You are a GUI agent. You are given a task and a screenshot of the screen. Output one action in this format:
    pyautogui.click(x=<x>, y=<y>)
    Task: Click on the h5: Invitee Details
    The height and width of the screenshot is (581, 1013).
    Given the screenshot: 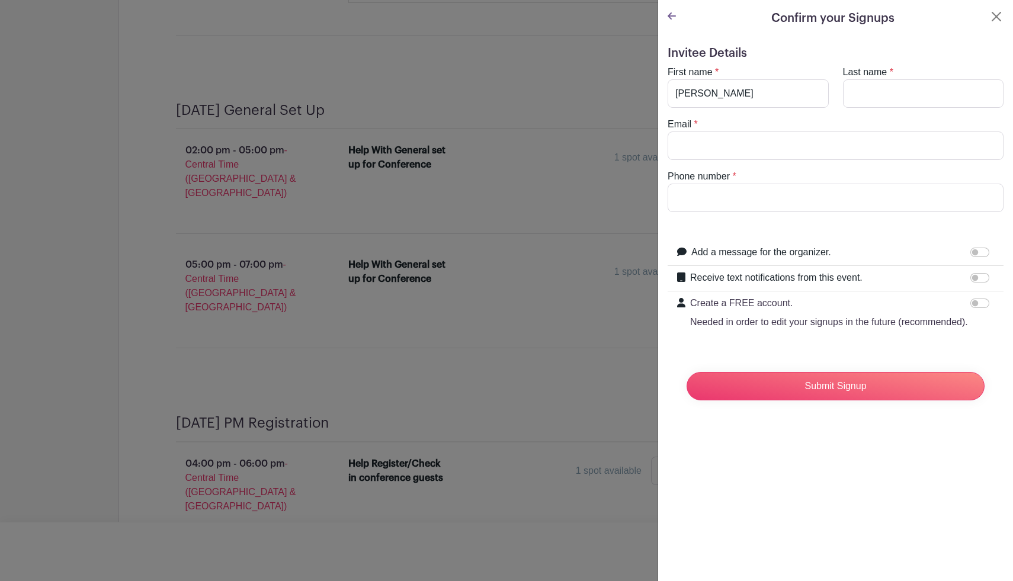 What is the action you would take?
    pyautogui.click(x=835, y=53)
    